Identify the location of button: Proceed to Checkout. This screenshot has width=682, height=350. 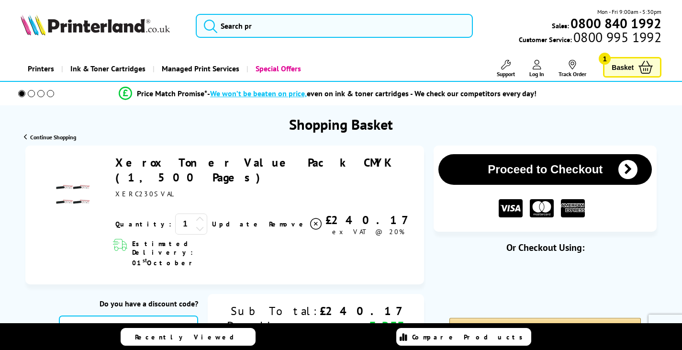
(545, 169).